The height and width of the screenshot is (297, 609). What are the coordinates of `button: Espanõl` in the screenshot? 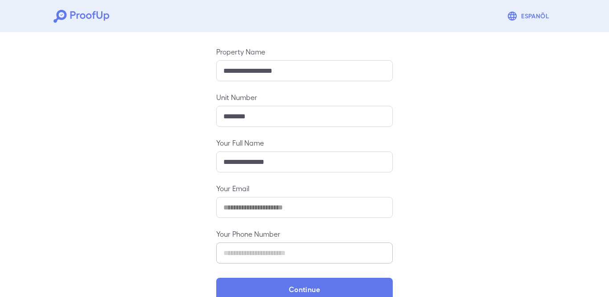 It's located at (529, 16).